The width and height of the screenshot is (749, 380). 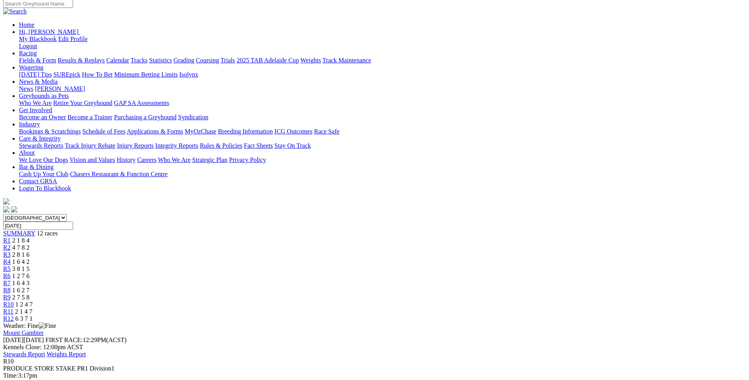 I want to click on a: Minimum Betting Limits, so click(x=146, y=74).